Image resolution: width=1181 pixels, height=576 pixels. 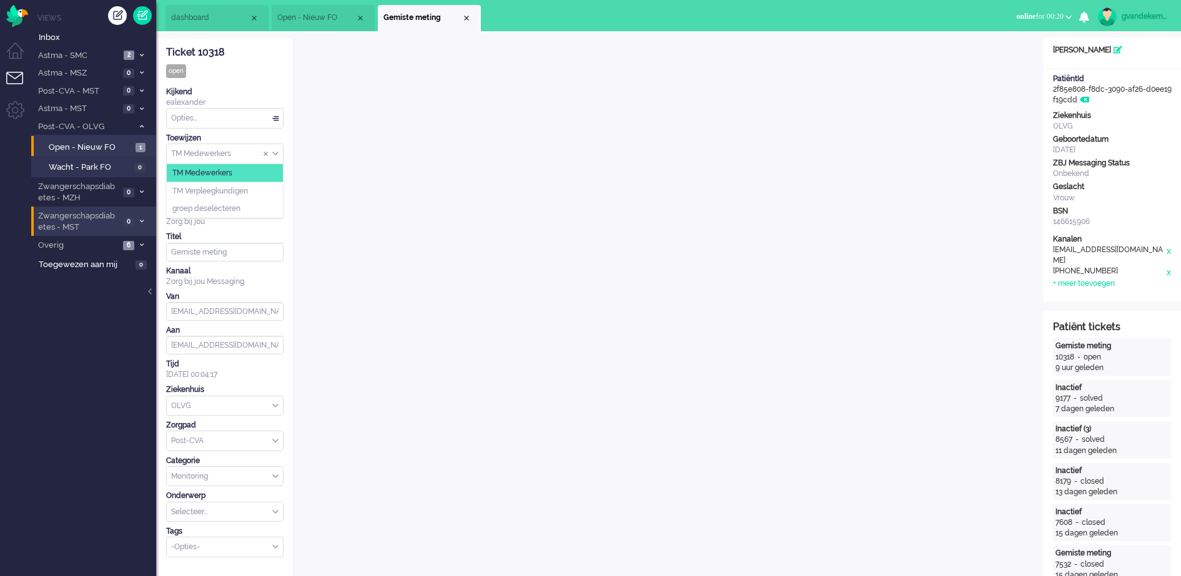 I want to click on div: Titel, so click(x=225, y=237).